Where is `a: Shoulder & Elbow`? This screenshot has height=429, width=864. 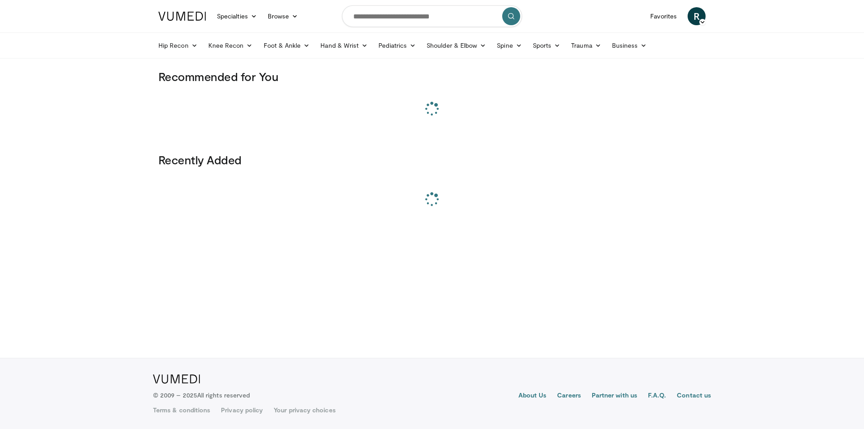
a: Shoulder & Elbow is located at coordinates (456, 45).